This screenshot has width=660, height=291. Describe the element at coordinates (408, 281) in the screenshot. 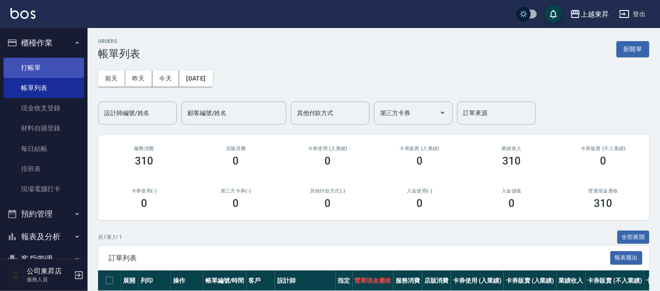

I see `th: 服務消費` at that location.